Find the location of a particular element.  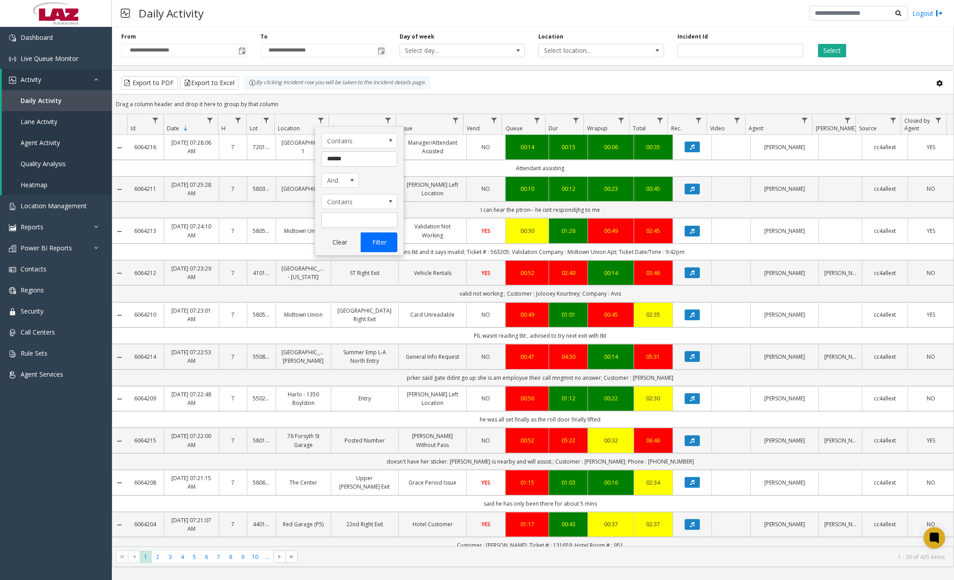

span: Power BI Reports is located at coordinates (46, 247).